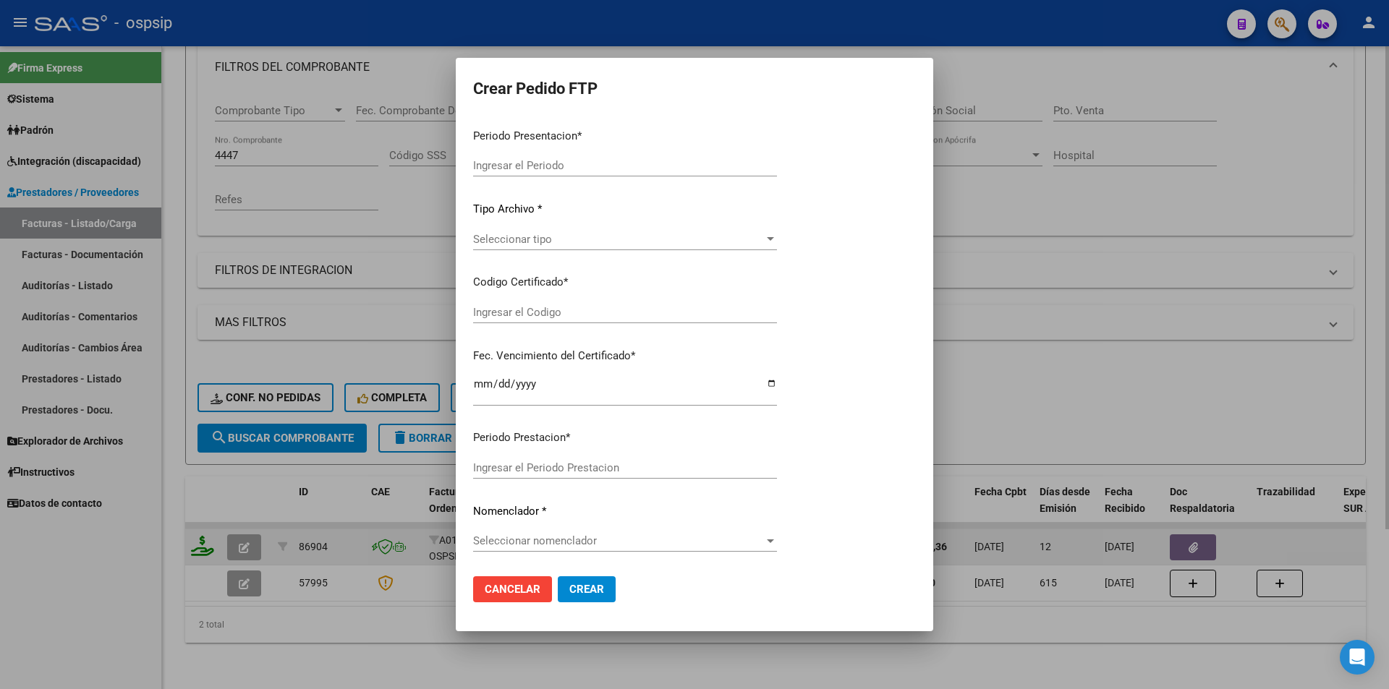  I want to click on p: Codigo Certificado, so click(625, 282).